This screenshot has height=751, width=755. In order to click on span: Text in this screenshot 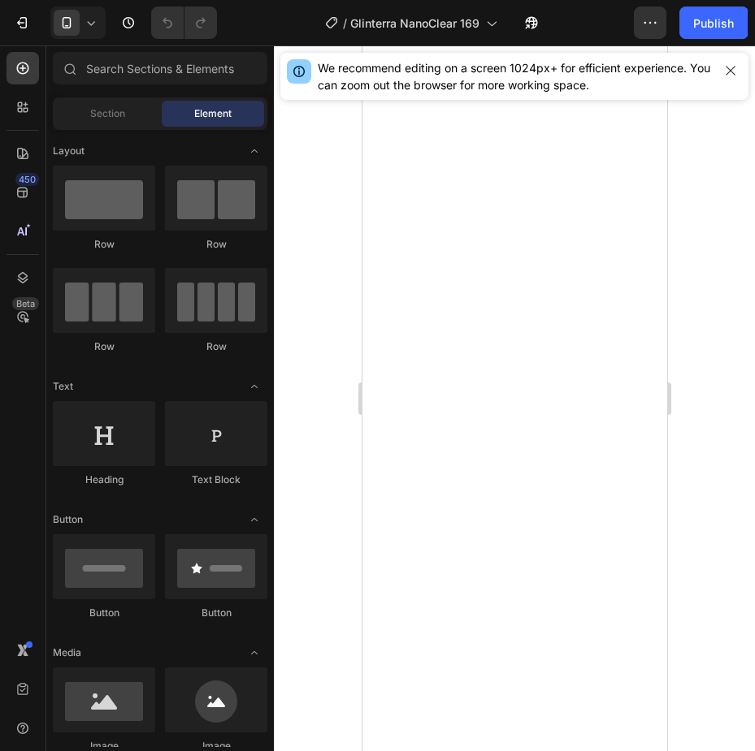, I will do `click(63, 387)`.